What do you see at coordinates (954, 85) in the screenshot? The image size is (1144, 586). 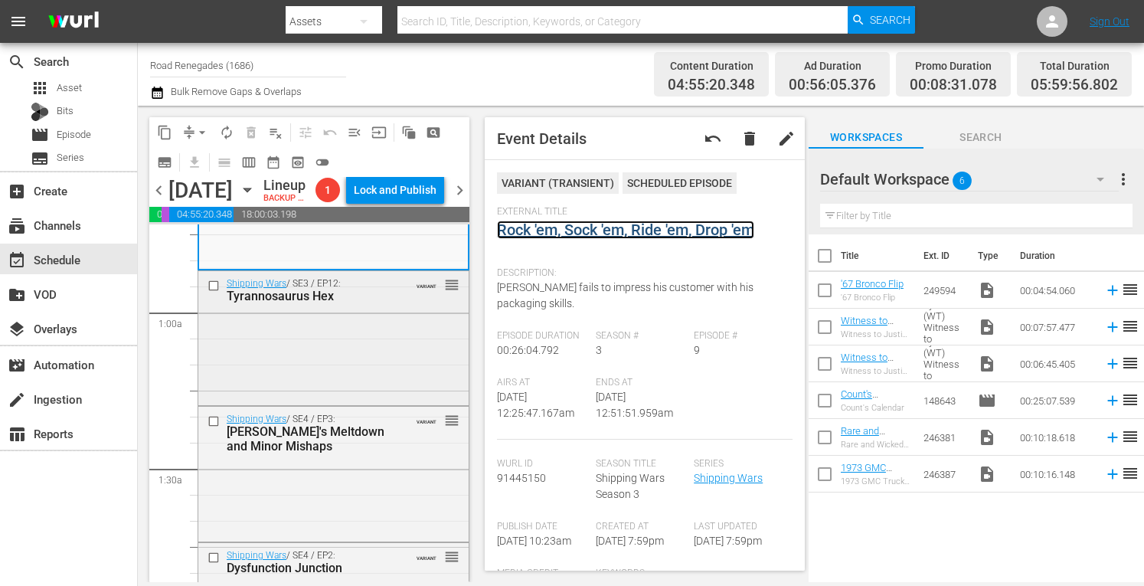 I see `span: 00:08:31.078` at bounding box center [954, 85].